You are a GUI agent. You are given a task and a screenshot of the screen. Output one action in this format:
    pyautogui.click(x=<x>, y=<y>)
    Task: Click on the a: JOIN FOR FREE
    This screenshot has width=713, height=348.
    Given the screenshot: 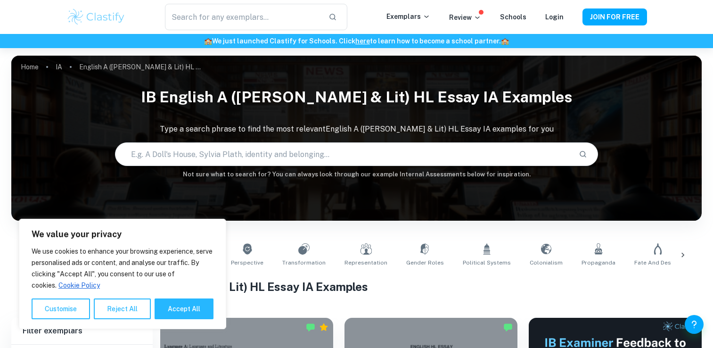 What is the action you would take?
    pyautogui.click(x=614, y=17)
    